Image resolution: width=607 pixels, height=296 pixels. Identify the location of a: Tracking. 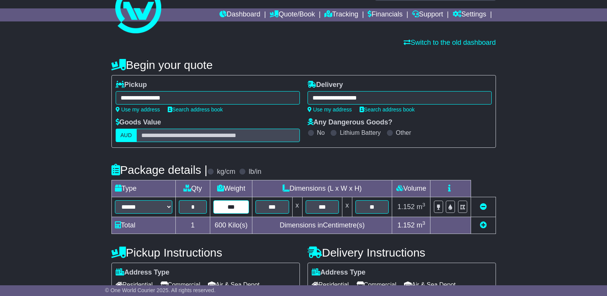
(341, 15).